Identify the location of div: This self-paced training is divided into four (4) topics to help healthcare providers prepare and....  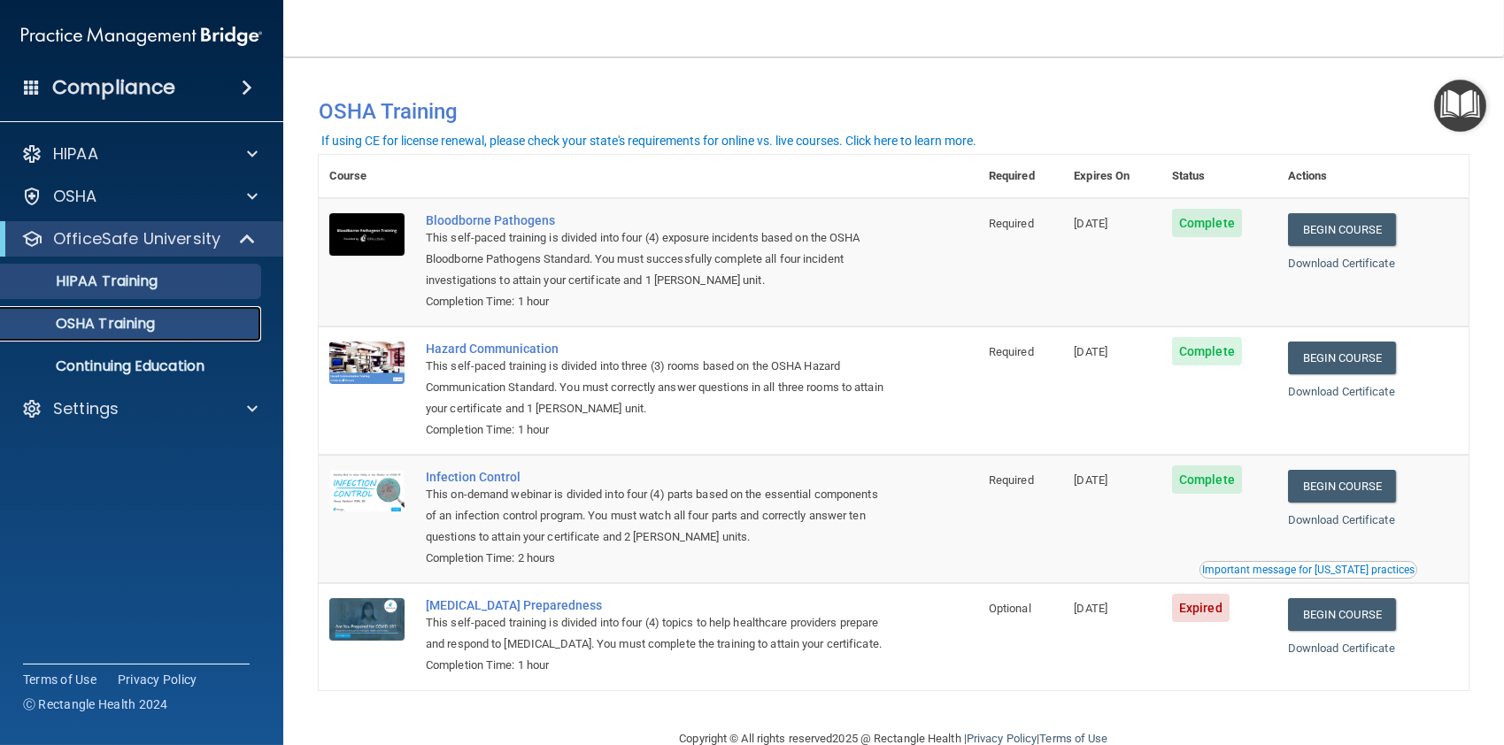
(658, 634).